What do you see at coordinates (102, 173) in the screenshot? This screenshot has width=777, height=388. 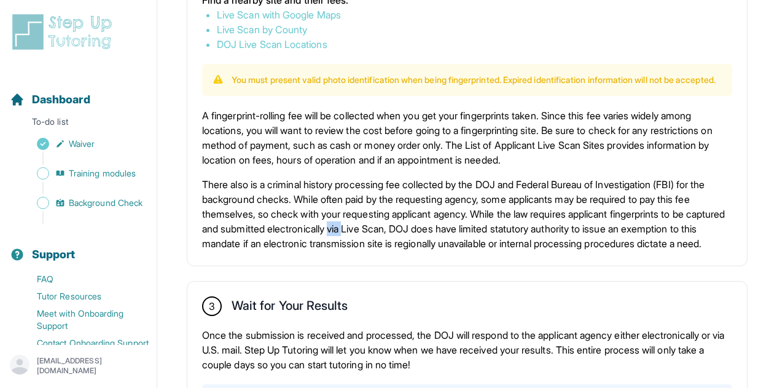 I see `span: Training modules` at bounding box center [102, 173].